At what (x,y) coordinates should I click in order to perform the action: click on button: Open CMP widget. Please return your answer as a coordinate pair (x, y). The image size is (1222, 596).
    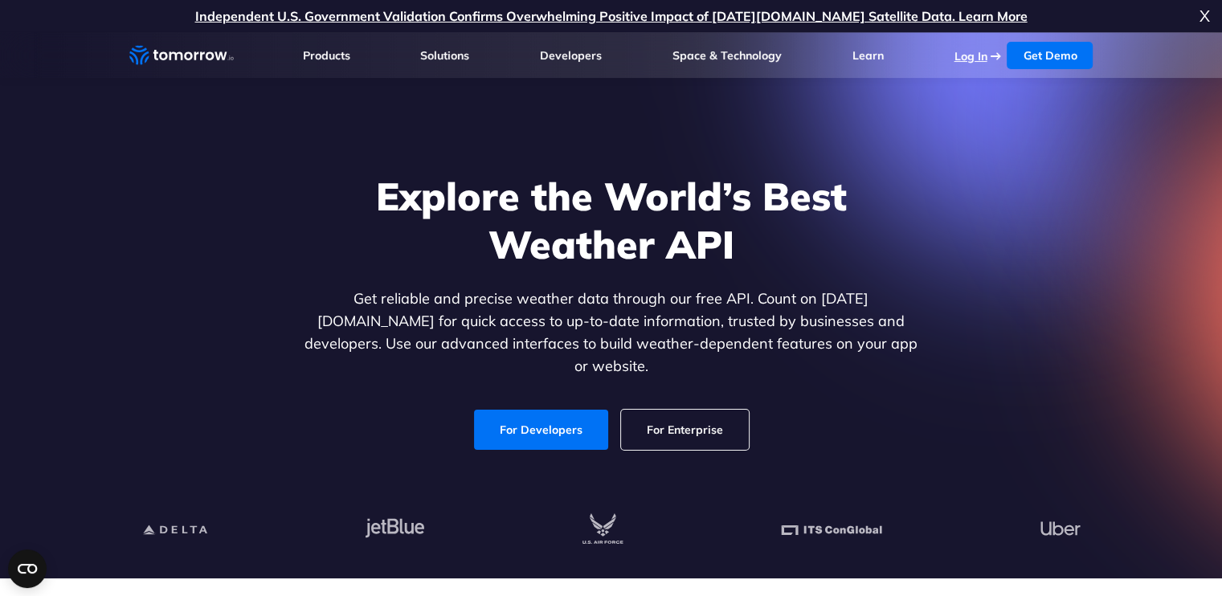
    Looking at the image, I should click on (27, 569).